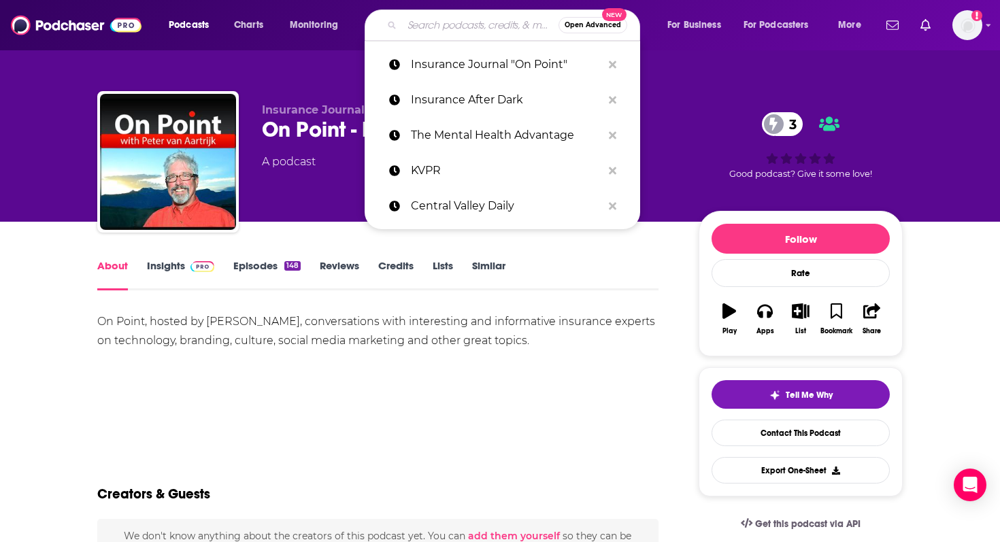  Describe the element at coordinates (836, 319) in the screenshot. I see `button: Bookmark` at that location.